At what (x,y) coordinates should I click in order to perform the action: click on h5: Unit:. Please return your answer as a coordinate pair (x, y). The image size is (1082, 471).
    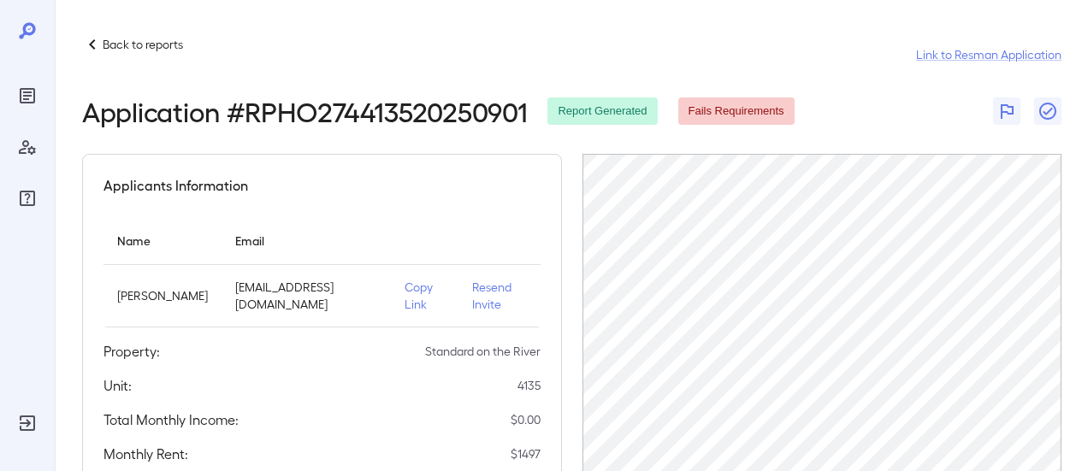
    Looking at the image, I should click on (117, 386).